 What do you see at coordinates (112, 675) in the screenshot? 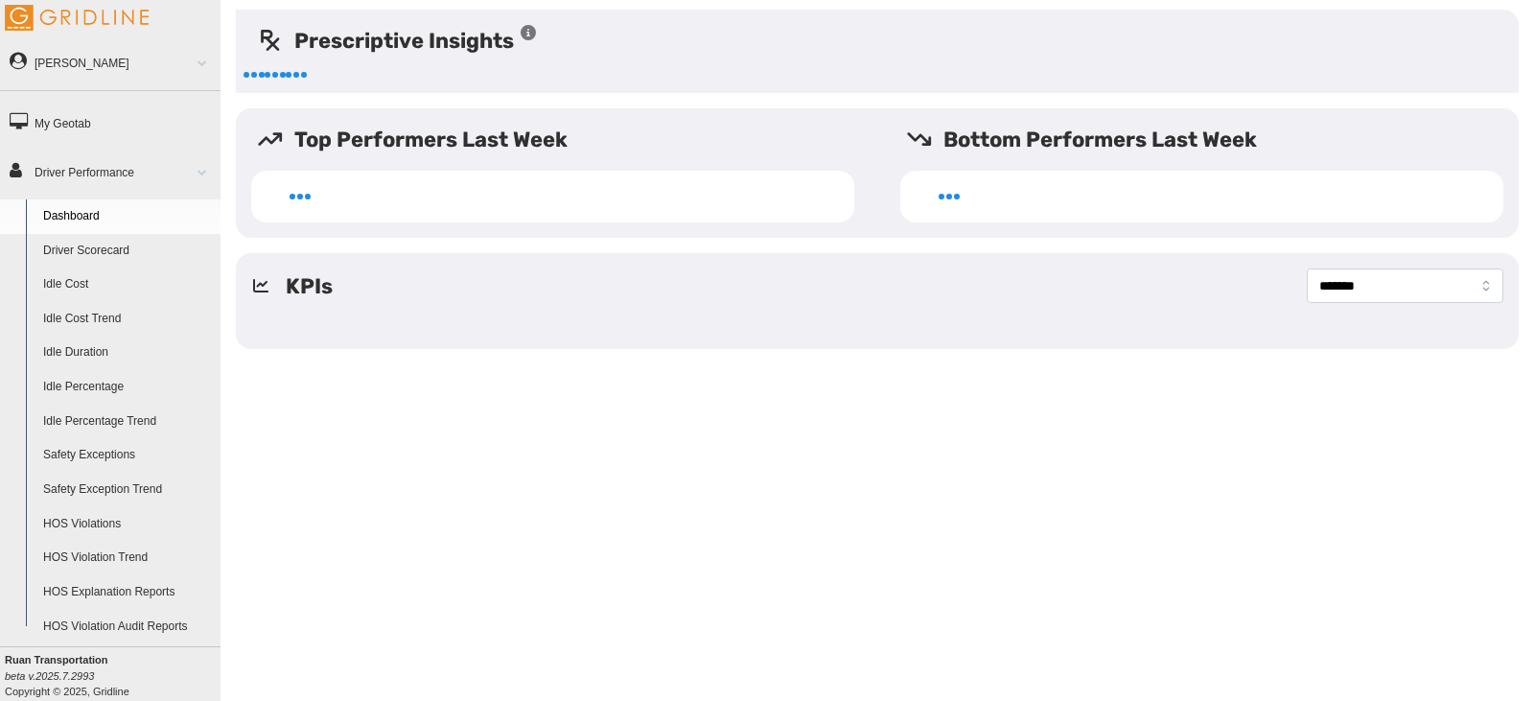
I see `div: Copyright © 2025, Gridline` at bounding box center [112, 675].